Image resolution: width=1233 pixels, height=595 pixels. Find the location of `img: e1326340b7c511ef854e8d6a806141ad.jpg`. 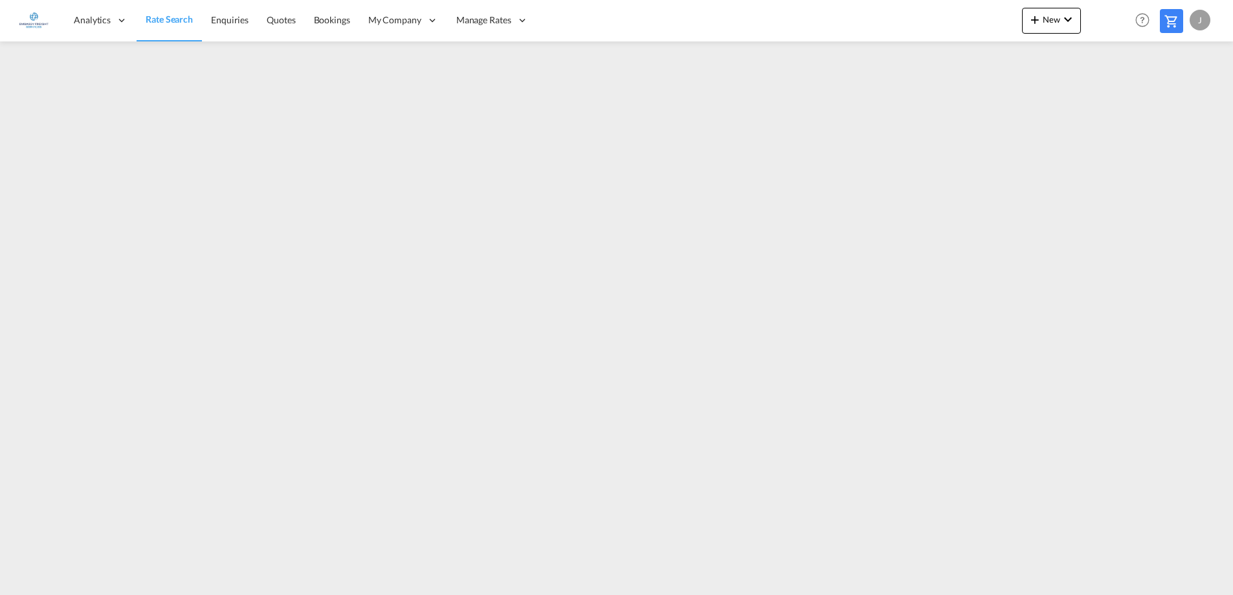

img: e1326340b7c511ef854e8d6a806141ad.jpg is located at coordinates (34, 20).